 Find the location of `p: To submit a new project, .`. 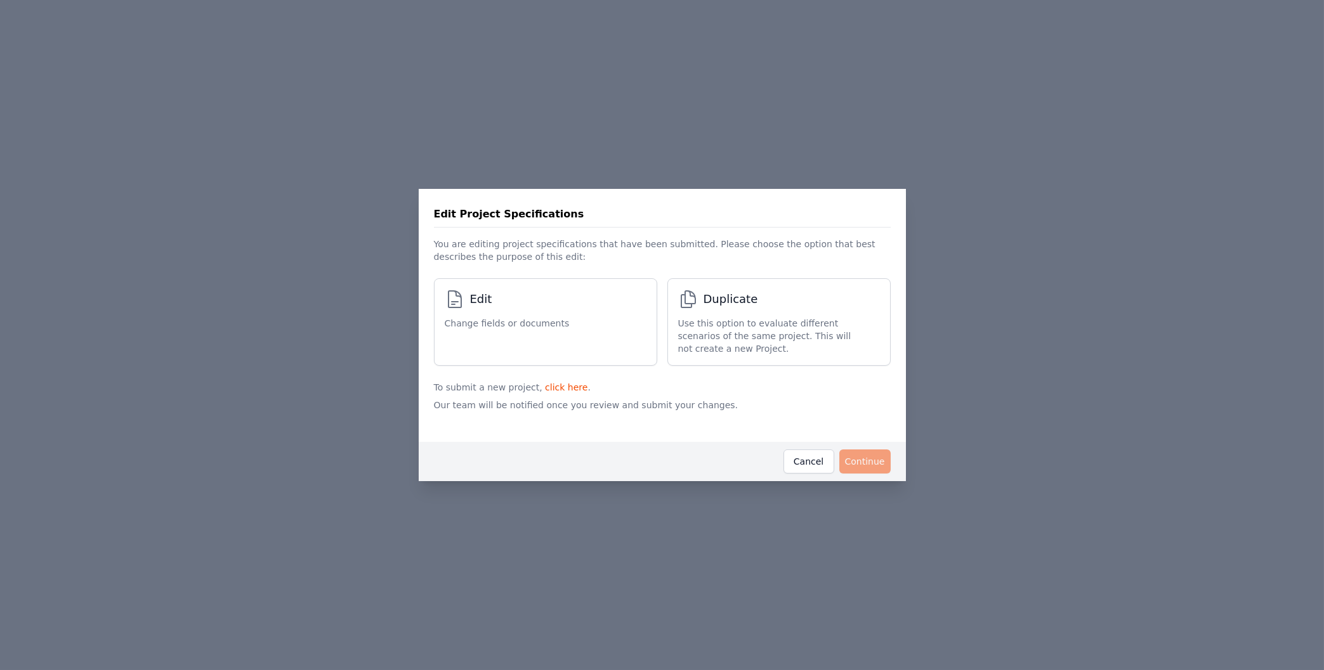

p: To submit a new project, . is located at coordinates (662, 385).